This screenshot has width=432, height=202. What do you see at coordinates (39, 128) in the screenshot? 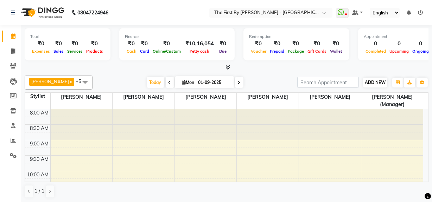
I see `div: 8:30 AM` at bounding box center [39, 128].